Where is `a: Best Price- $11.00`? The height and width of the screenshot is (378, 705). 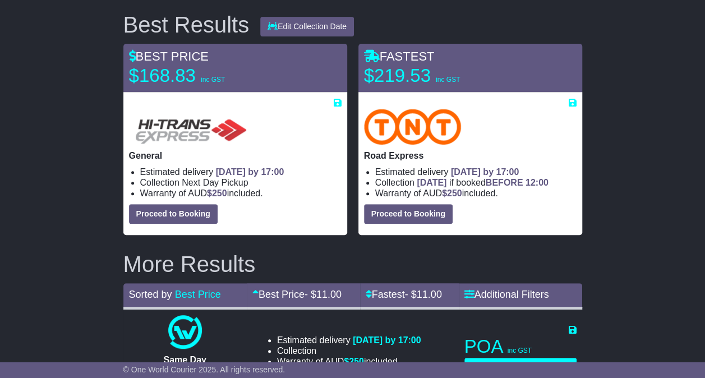 a: Best Price- $11.00 is located at coordinates (297, 295).